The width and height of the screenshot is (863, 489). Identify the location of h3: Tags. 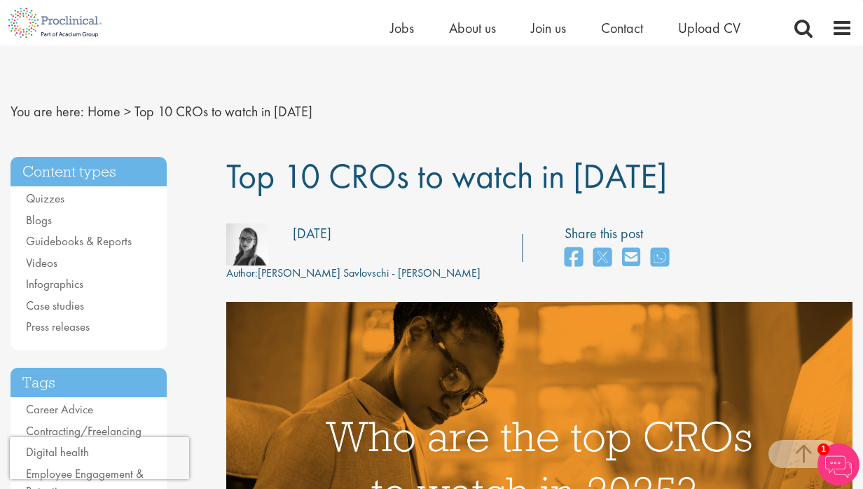
(88, 383).